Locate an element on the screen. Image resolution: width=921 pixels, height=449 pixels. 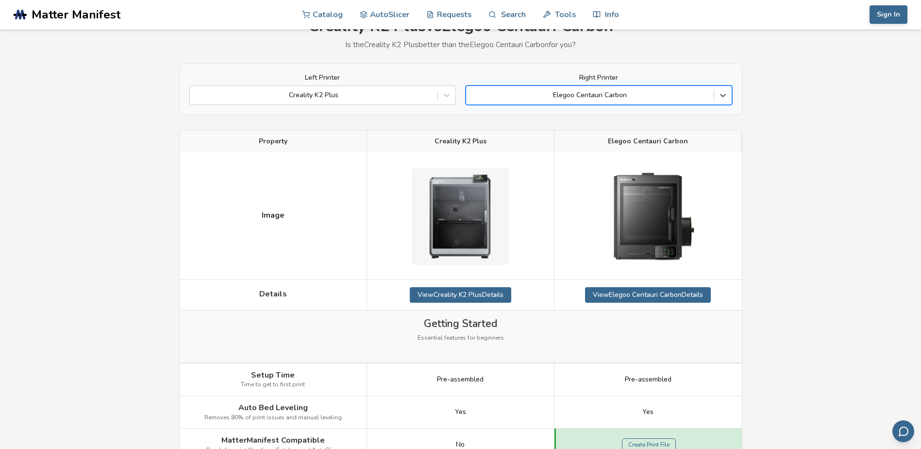
span: Property is located at coordinates (273, 141).